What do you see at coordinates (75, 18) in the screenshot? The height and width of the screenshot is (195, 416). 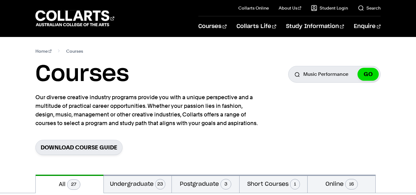 I see `div: Go to homepage` at bounding box center [75, 18].